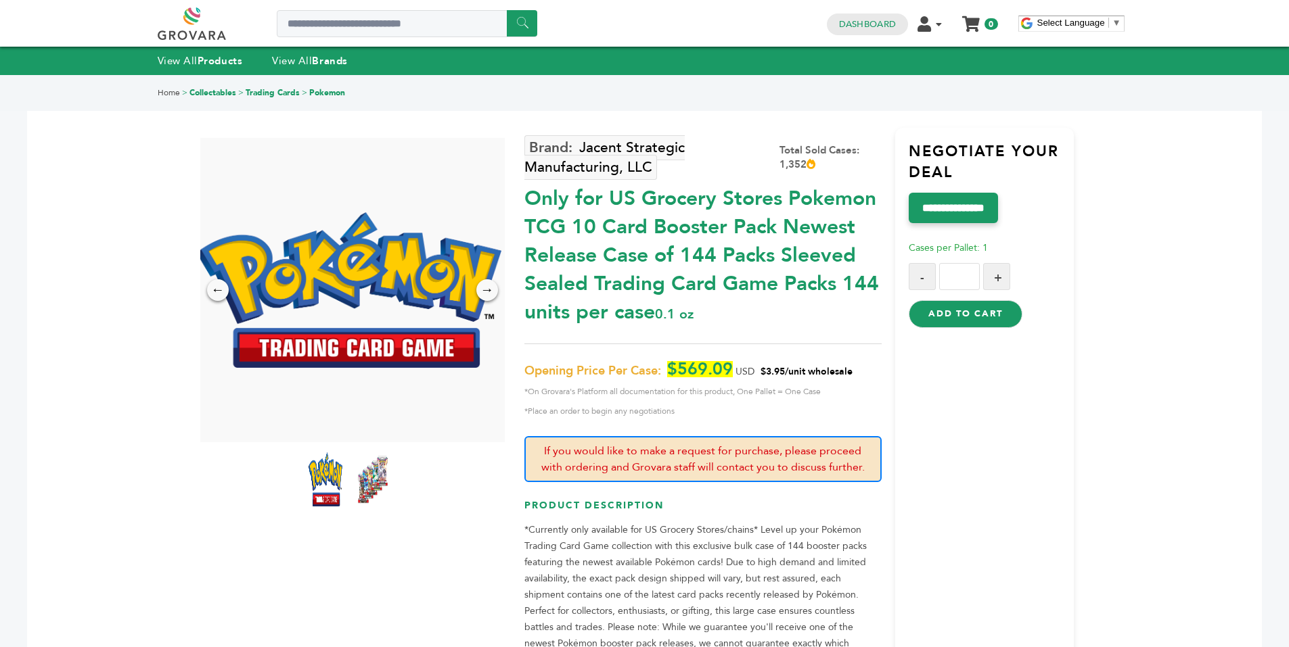  What do you see at coordinates (703, 511) in the screenshot?
I see `h3: Product Description` at bounding box center [703, 511].